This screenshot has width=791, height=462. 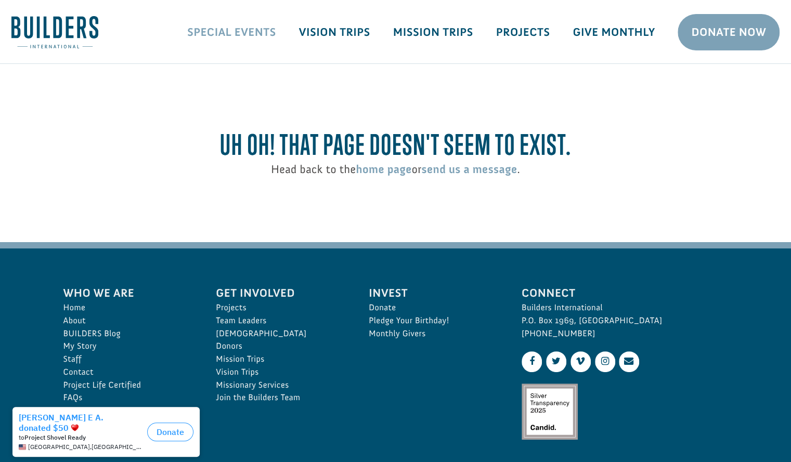 I want to click on a: Project Life Certified, so click(x=128, y=385).